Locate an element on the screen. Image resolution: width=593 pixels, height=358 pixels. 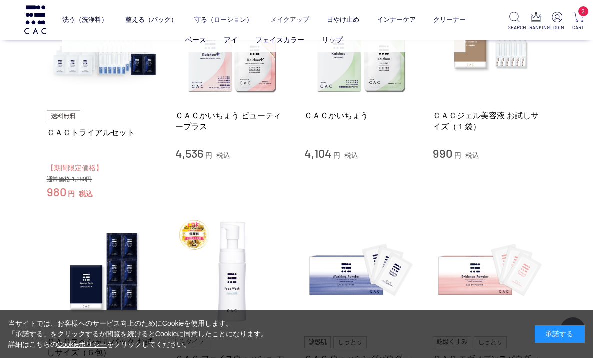
a: ＣＡＣスペシャルパック お試しサイズ（６包） is located at coordinates (104, 272).